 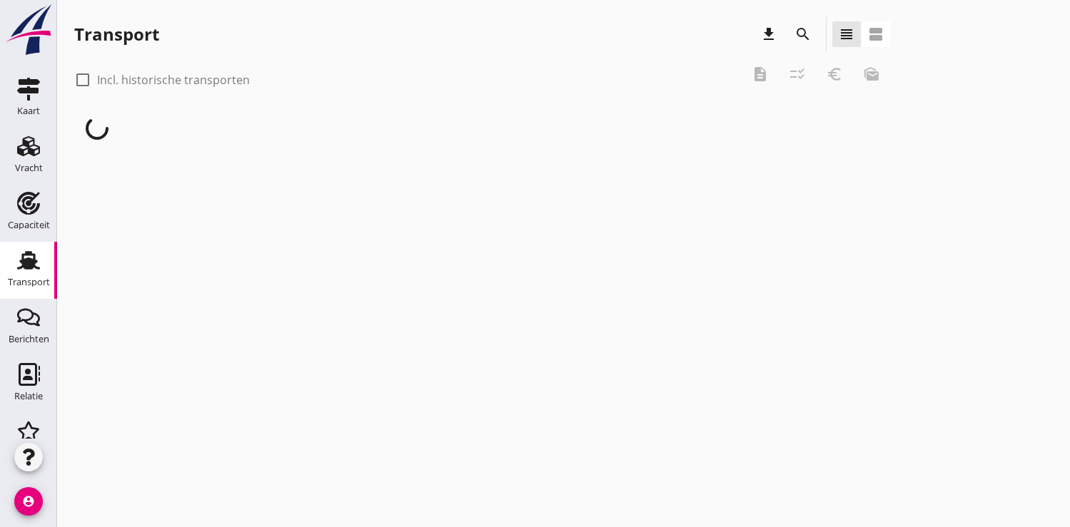 What do you see at coordinates (29, 111) in the screenshot?
I see `div: Kaart` at bounding box center [29, 111].